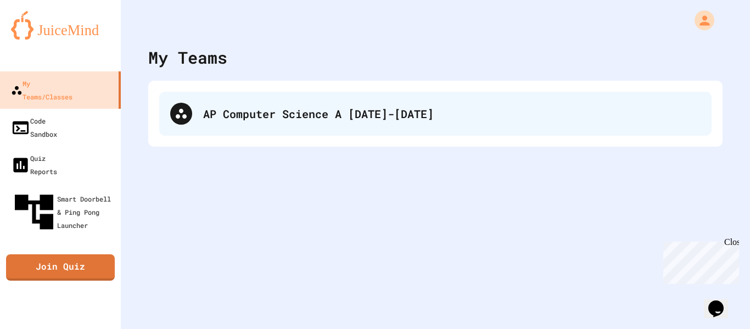 This screenshot has height=329, width=750. Describe the element at coordinates (34, 127) in the screenshot. I see `div: Code Sandbox` at that location.